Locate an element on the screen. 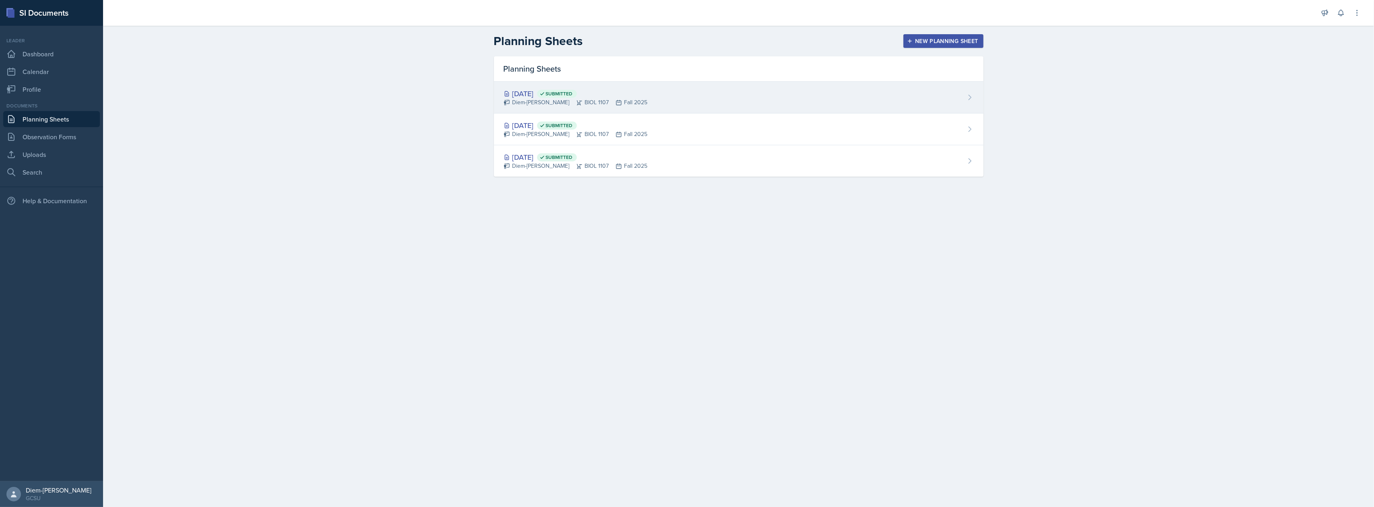 The height and width of the screenshot is (507, 1374). a: Calendar is located at coordinates (52, 72).